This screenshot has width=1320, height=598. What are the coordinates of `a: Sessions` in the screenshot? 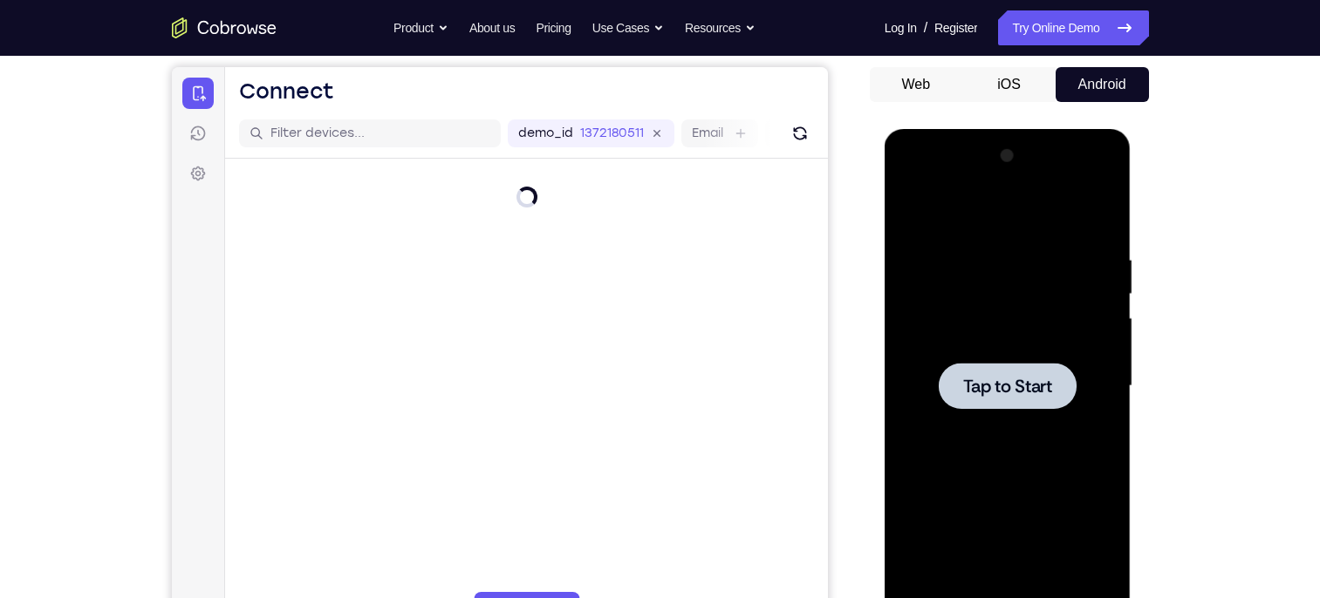 It's located at (26, 66).